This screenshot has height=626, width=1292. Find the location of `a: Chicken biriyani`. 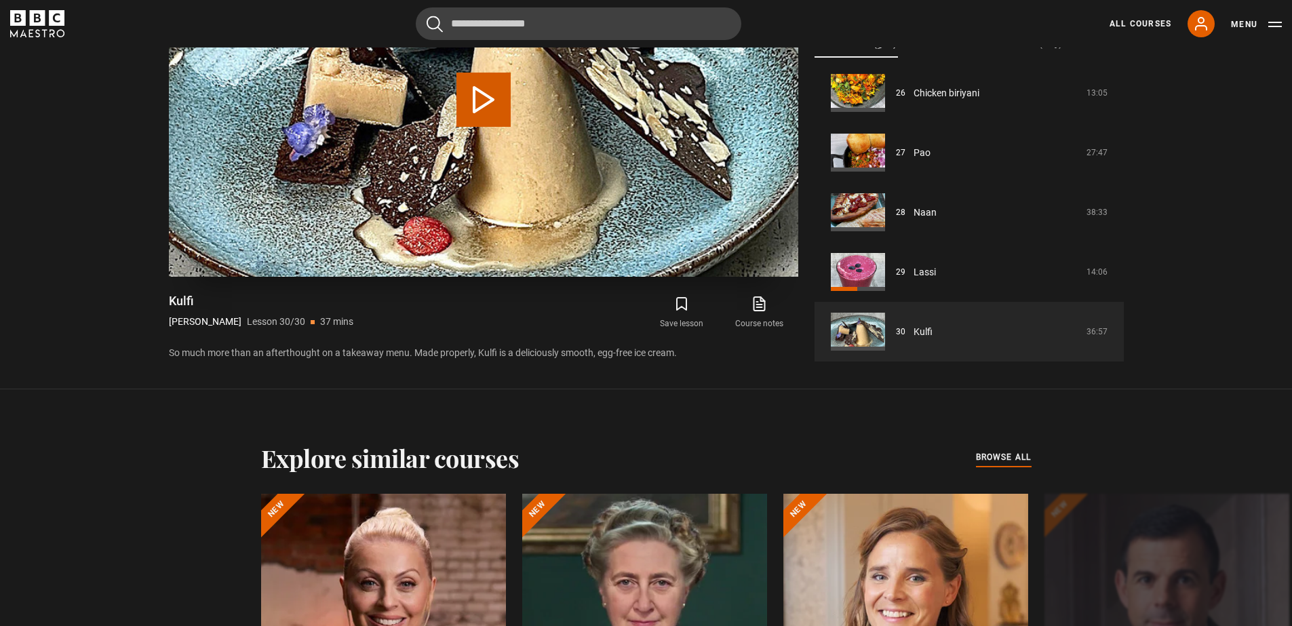

a: Chicken biriyani is located at coordinates (946, 93).